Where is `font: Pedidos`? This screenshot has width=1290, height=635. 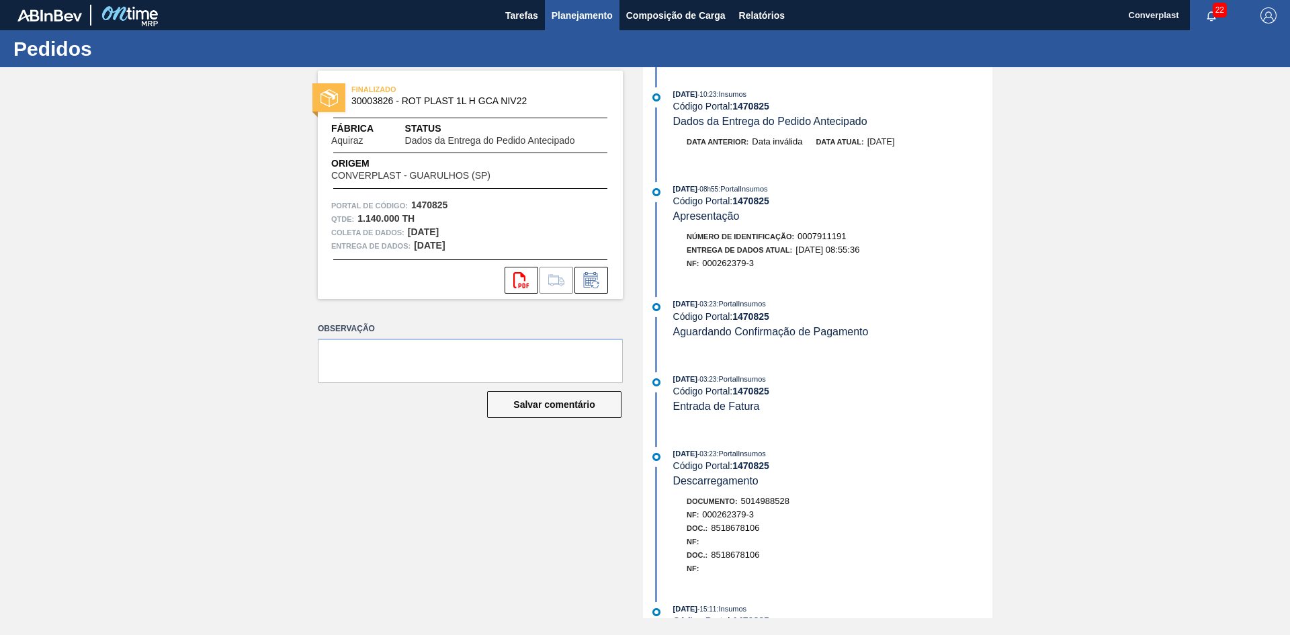 font: Pedidos is located at coordinates (52, 48).